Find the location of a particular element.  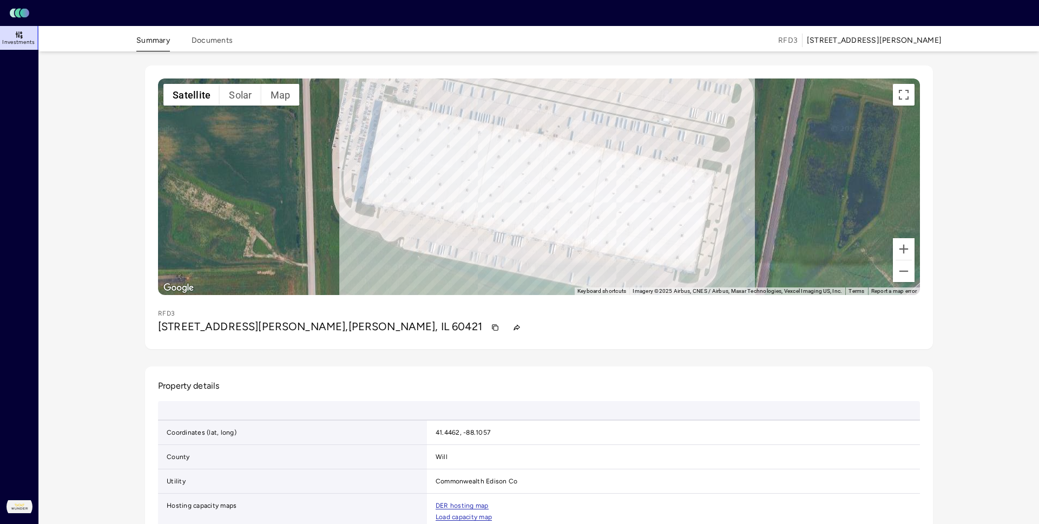

button: Show street map is located at coordinates (280, 95).